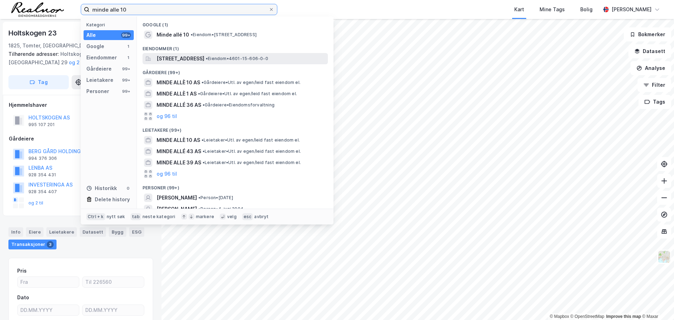 This screenshot has width=674, height=320. Describe the element at coordinates (221, 209) in the screenshot. I see `span: Person • 4. juni 2004` at that location.